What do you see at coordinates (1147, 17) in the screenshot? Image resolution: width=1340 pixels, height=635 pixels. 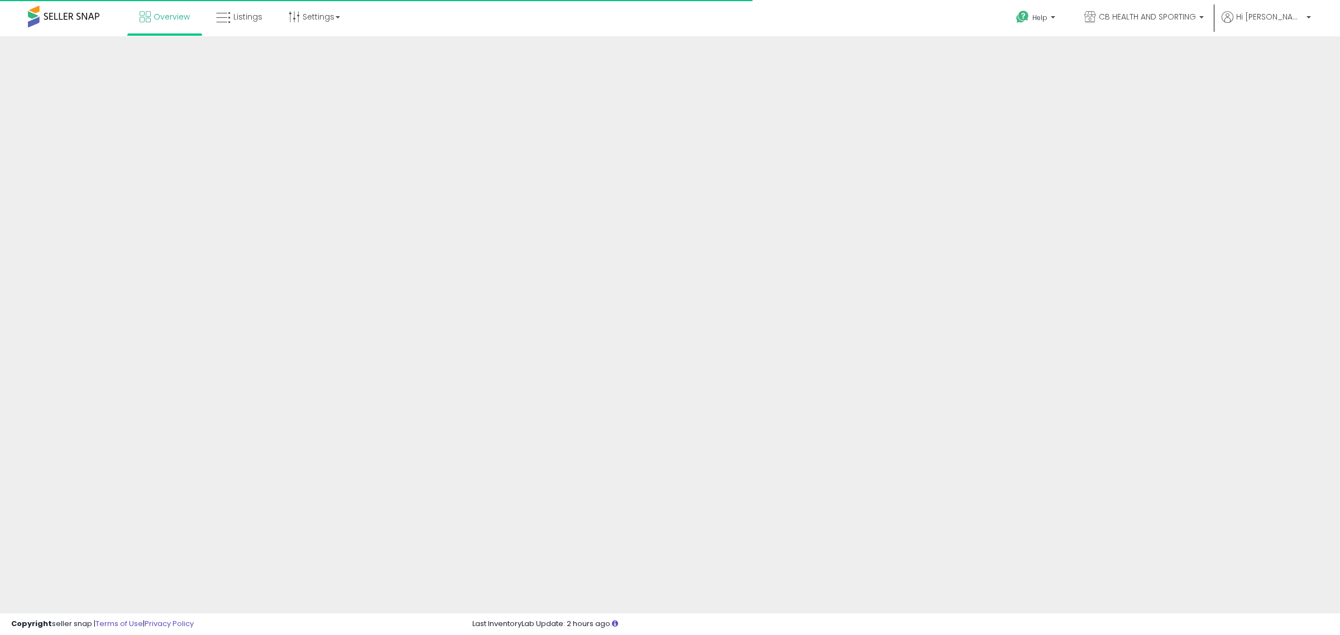 I see `span: CB HEALTH AND SPORTING` at bounding box center [1147, 17].